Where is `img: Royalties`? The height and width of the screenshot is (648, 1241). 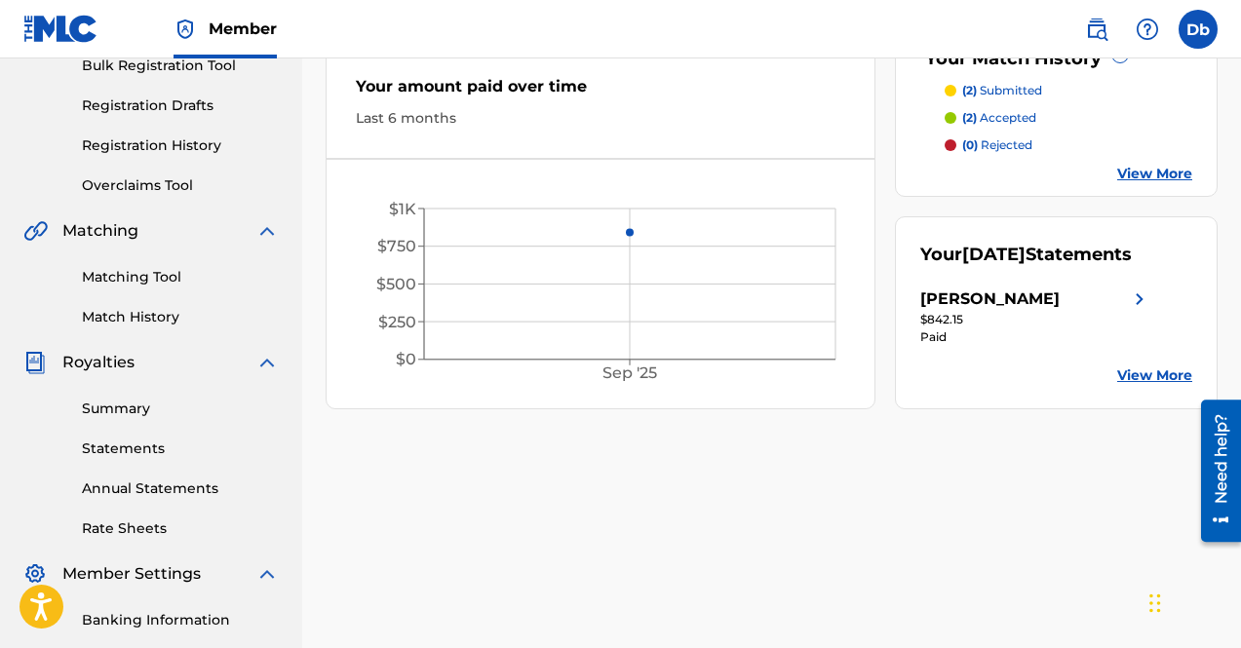
img: Royalties is located at coordinates (35, 363).